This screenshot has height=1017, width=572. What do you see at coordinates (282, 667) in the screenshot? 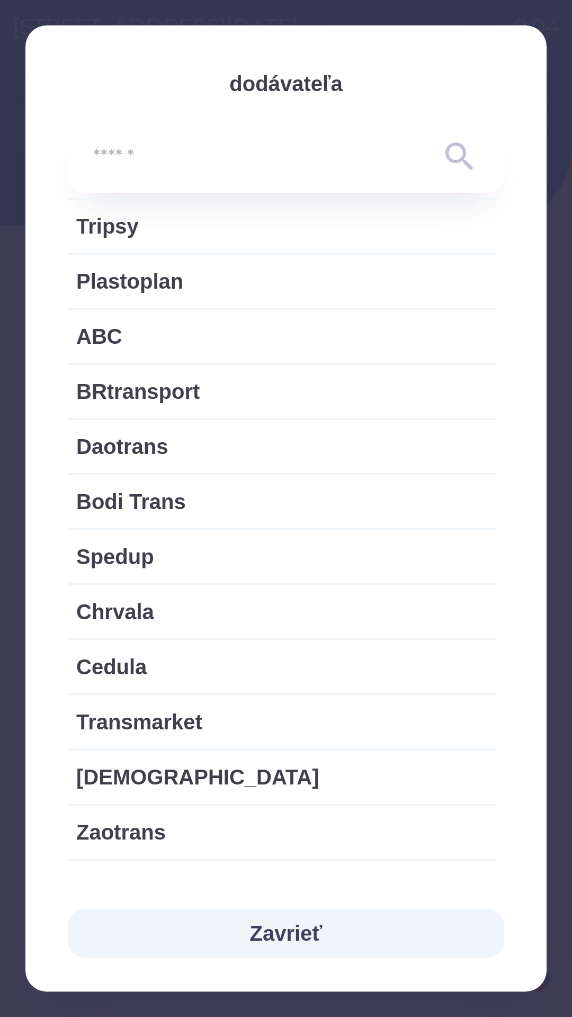
I see `div: Cedula` at bounding box center [282, 667].